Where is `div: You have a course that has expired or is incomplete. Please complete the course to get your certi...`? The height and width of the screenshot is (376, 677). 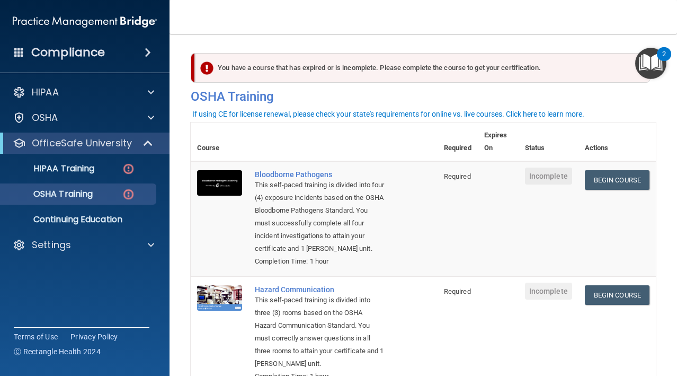
div: You have a course that has expired or is incomplete. Please complete the course to get your certi... is located at coordinates (423, 68).